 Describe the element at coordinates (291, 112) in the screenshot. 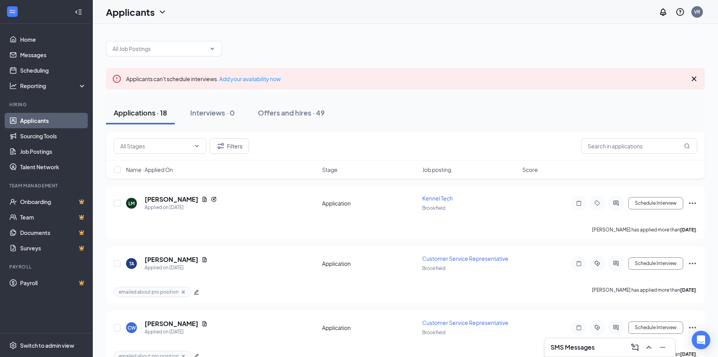

I see `div: Offers and hires · 49` at that location.